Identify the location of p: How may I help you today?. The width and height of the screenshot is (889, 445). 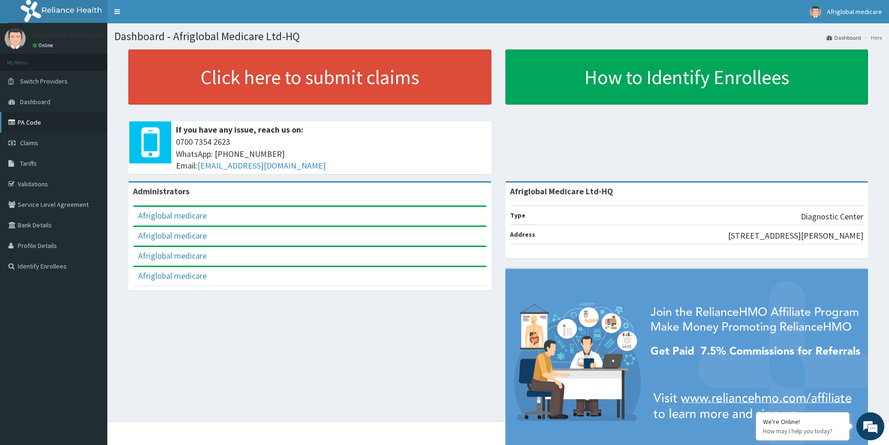
(803, 431).